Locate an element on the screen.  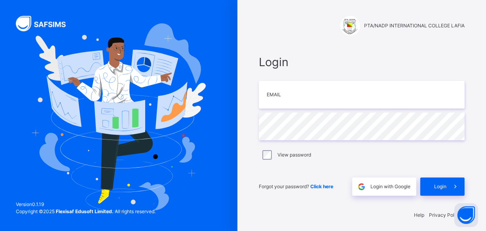
img: google.396cfc9801f0270233282035f929180a.svg is located at coordinates (361, 186).